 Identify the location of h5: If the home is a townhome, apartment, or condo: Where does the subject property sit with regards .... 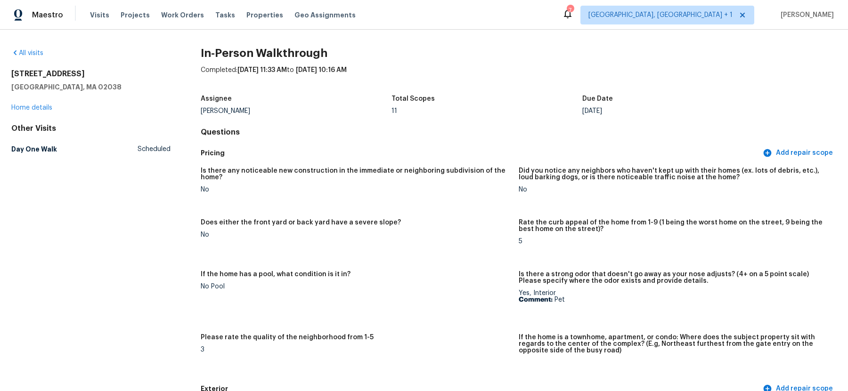
(673, 344).